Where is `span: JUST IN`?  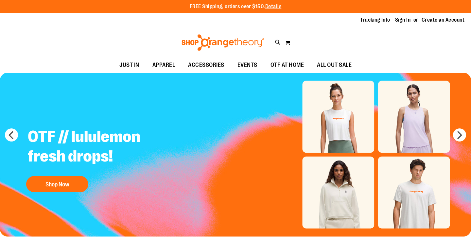
span: JUST IN is located at coordinates (129, 65).